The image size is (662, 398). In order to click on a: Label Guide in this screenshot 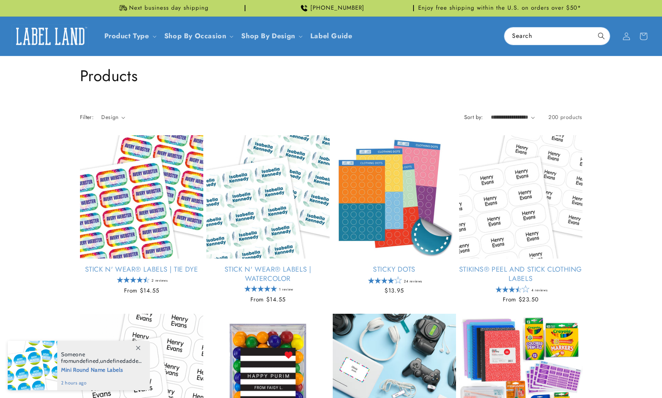, I will do `click(331, 36)`.